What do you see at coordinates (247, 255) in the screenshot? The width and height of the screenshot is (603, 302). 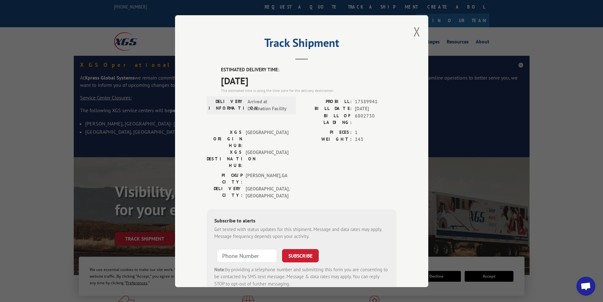 I see `input: Phone Number` at bounding box center [247, 255].